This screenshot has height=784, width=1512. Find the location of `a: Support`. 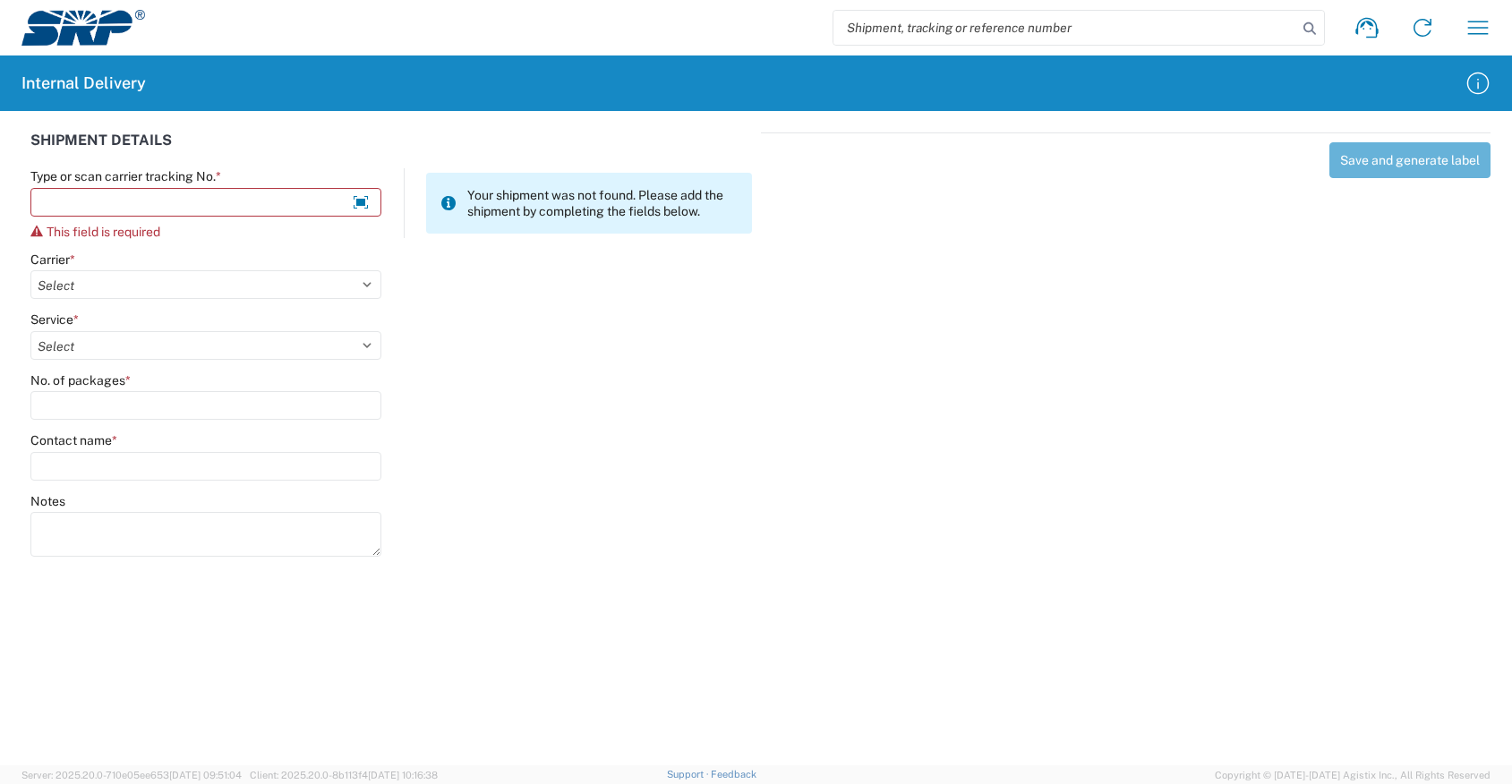

a: Support is located at coordinates (690, 774).